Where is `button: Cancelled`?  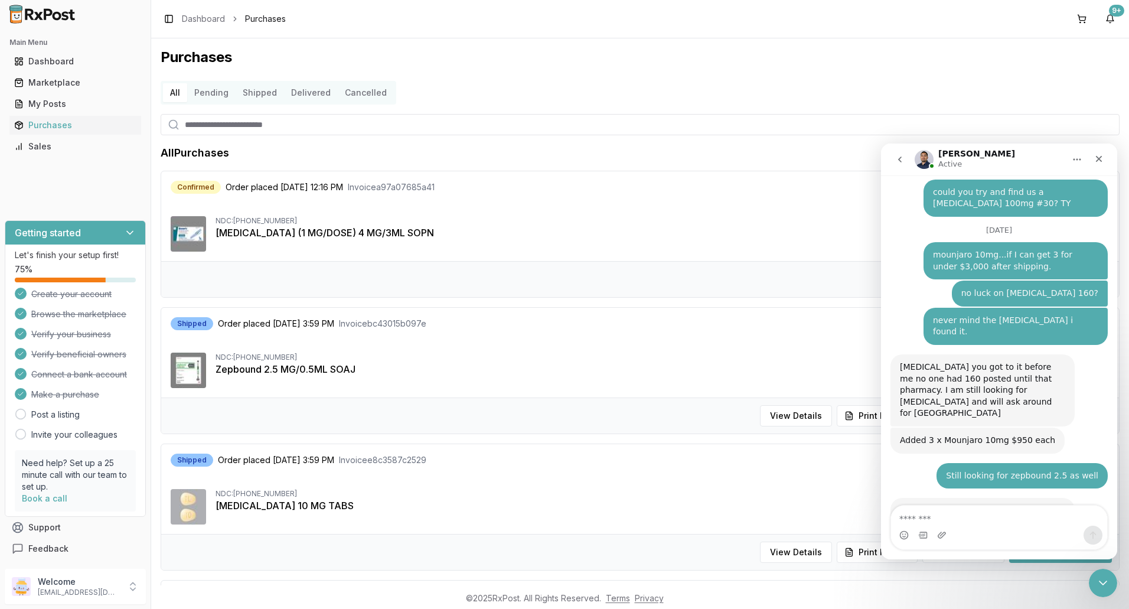
button: Cancelled is located at coordinates (365, 93).